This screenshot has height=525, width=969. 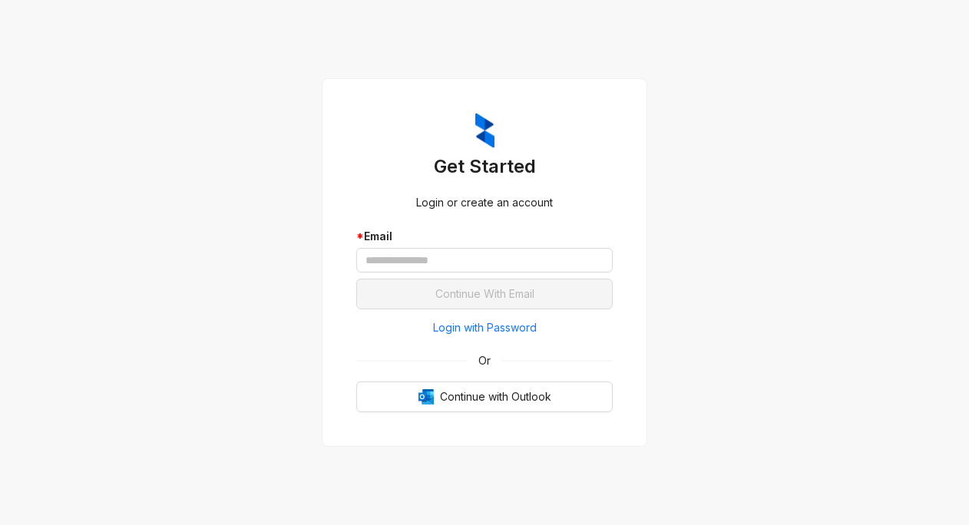 What do you see at coordinates (484, 167) in the screenshot?
I see `h3: Get Started` at bounding box center [484, 167].